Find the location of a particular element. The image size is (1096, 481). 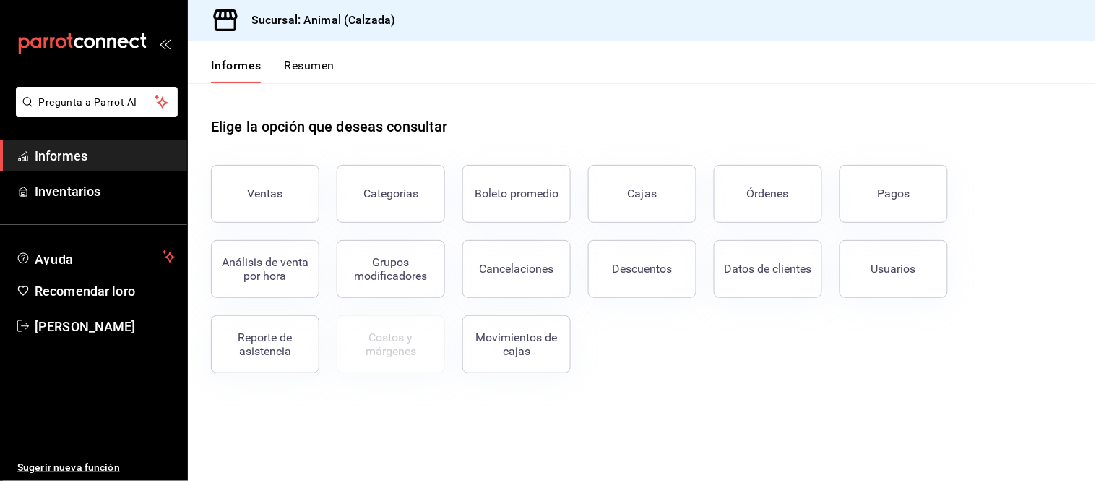

font: Sucursal: Animal (Calzada) is located at coordinates (323, 20).